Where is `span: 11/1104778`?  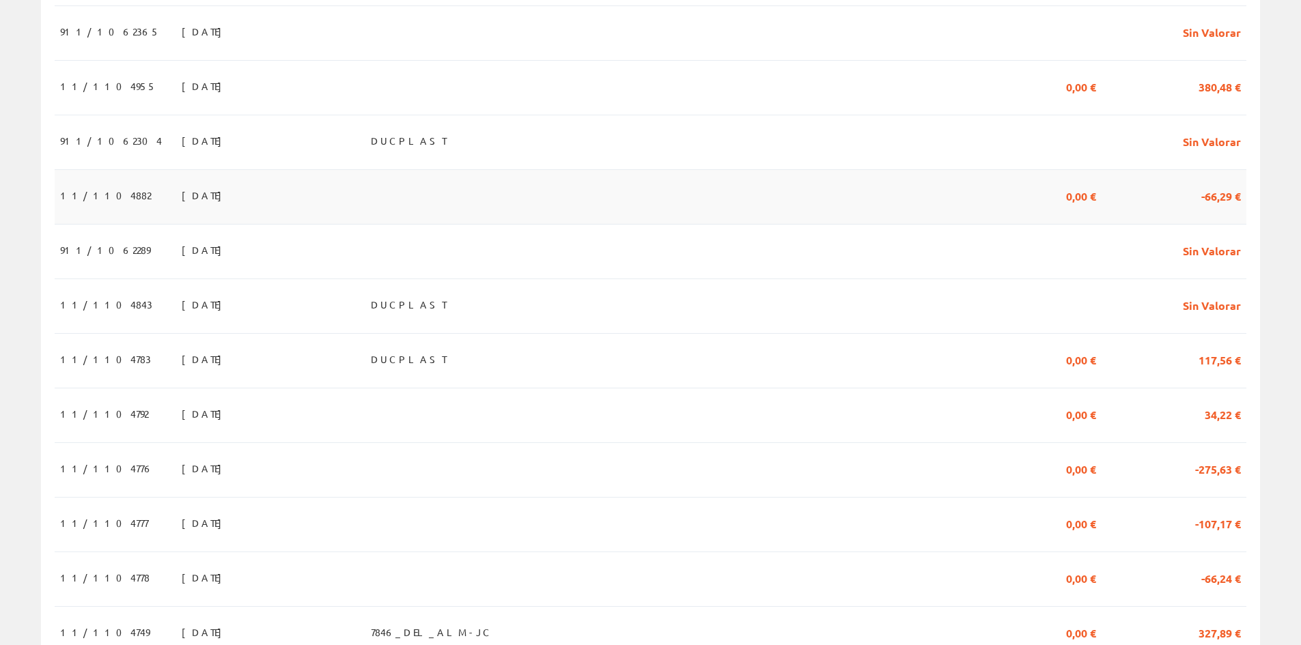
span: 11/1104778 is located at coordinates (104, 578).